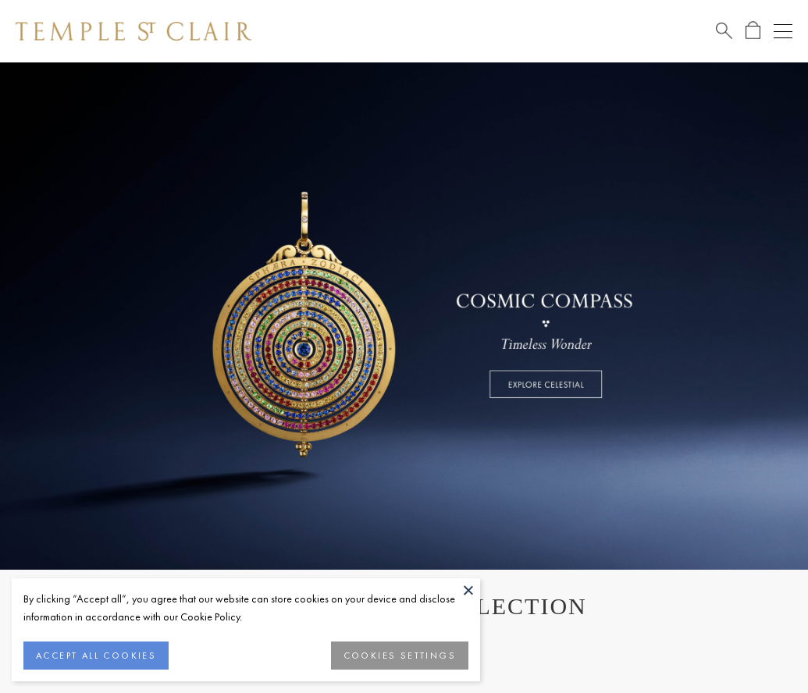 Image resolution: width=808 pixels, height=693 pixels. What do you see at coordinates (724, 30) in the screenshot?
I see `a: Search` at bounding box center [724, 30].